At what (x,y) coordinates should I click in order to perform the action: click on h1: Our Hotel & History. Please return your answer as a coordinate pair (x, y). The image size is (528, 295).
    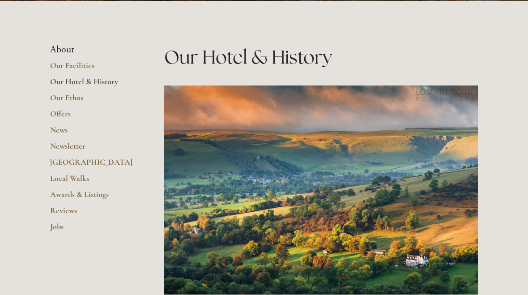
    Looking at the image, I should click on (321, 57).